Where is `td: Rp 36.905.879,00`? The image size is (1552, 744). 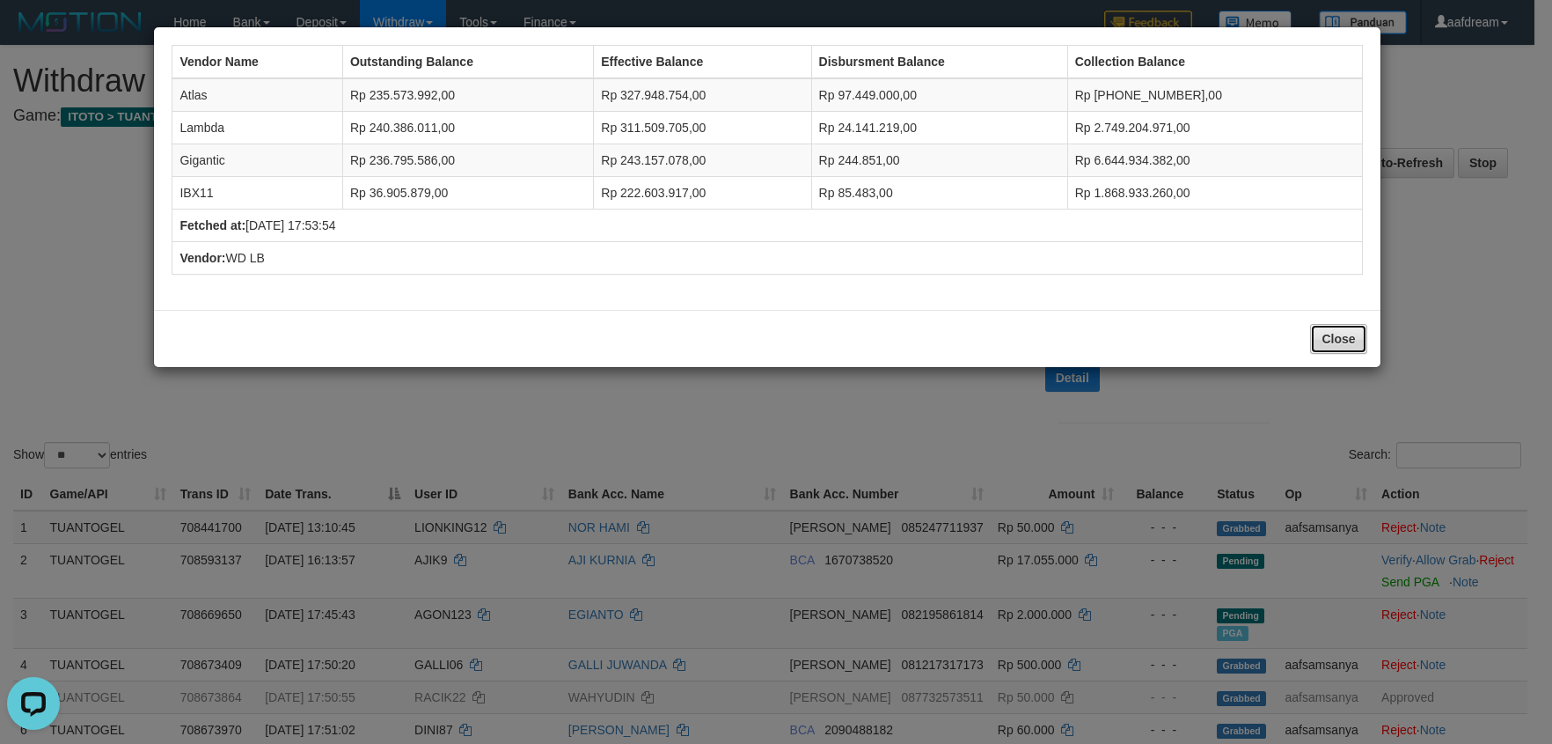
td: Rp 36.905.879,00 is located at coordinates (467, 193).